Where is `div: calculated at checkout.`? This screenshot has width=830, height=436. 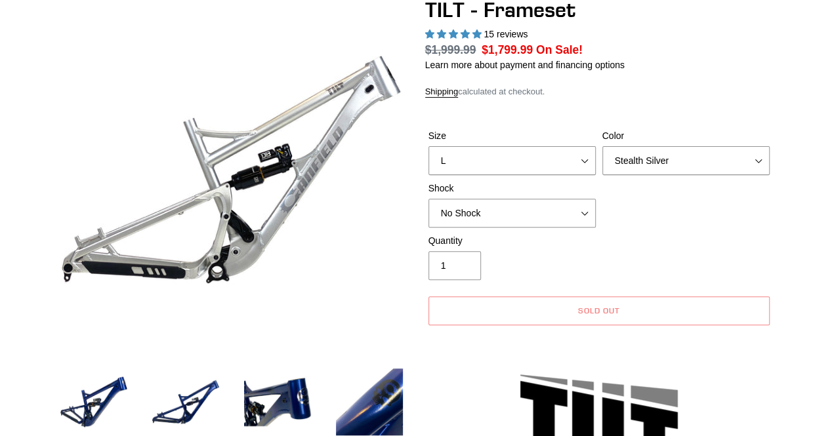 div: calculated at checkout. is located at coordinates (599, 92).